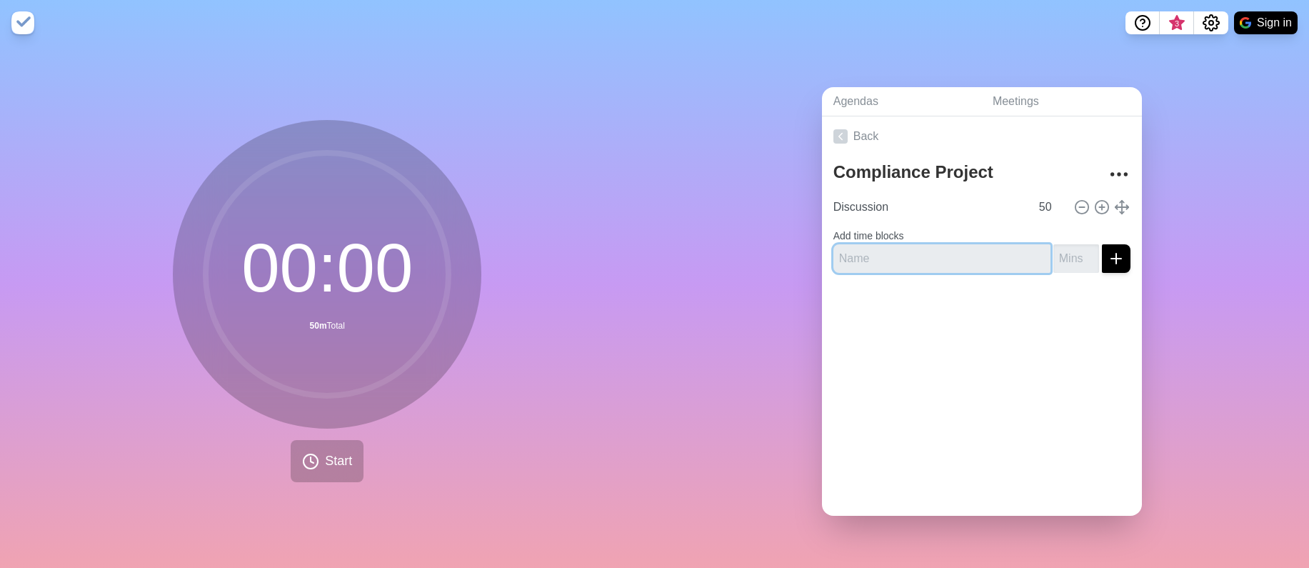 The width and height of the screenshot is (1309, 568). Describe the element at coordinates (1061, 101) in the screenshot. I see `a: Meetings` at that location.